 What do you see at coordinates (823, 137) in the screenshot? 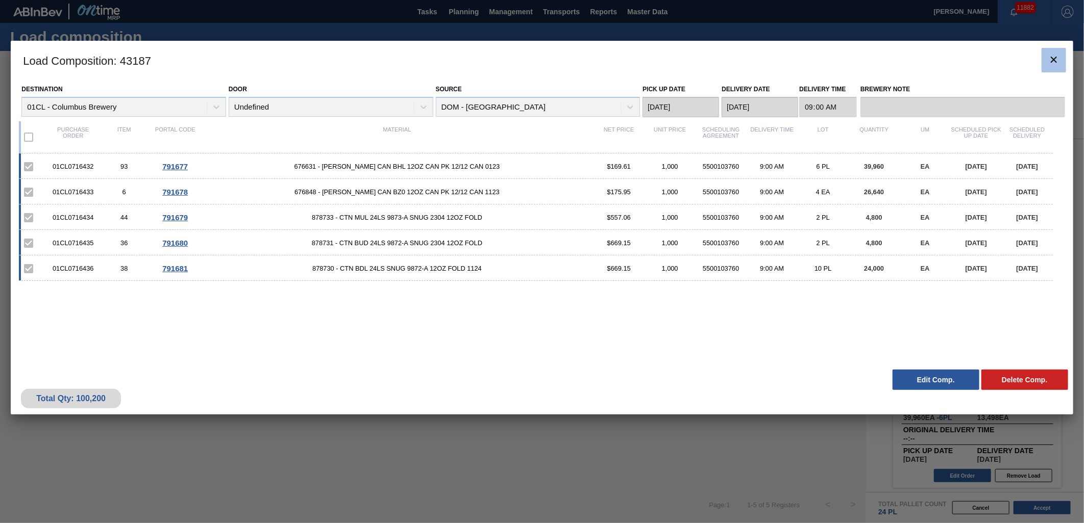
I see `div: Lot` at bounding box center [823, 137].